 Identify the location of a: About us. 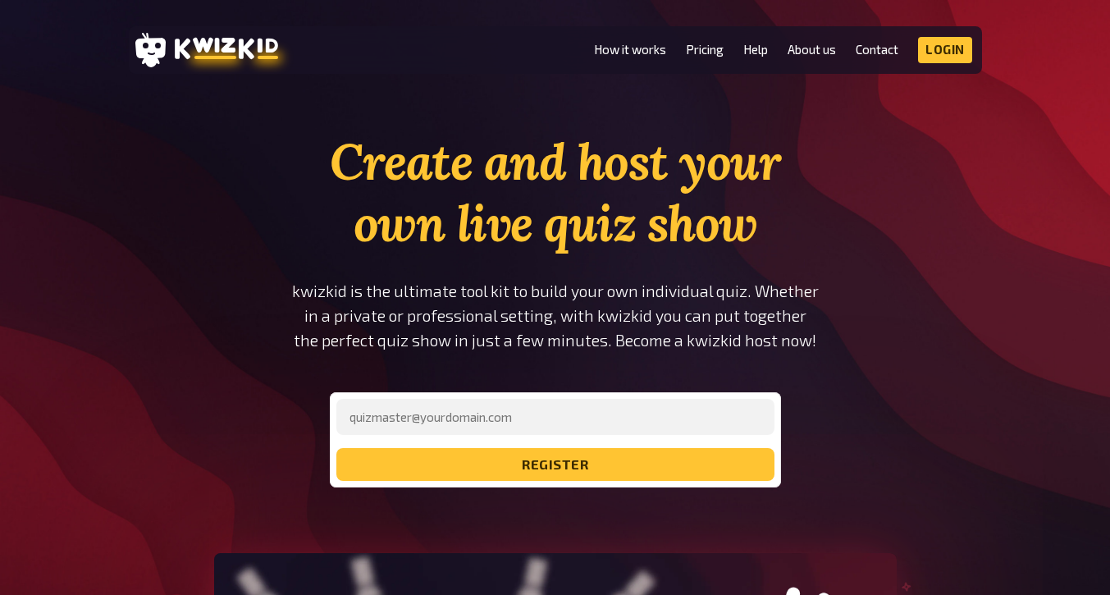
(811, 49).